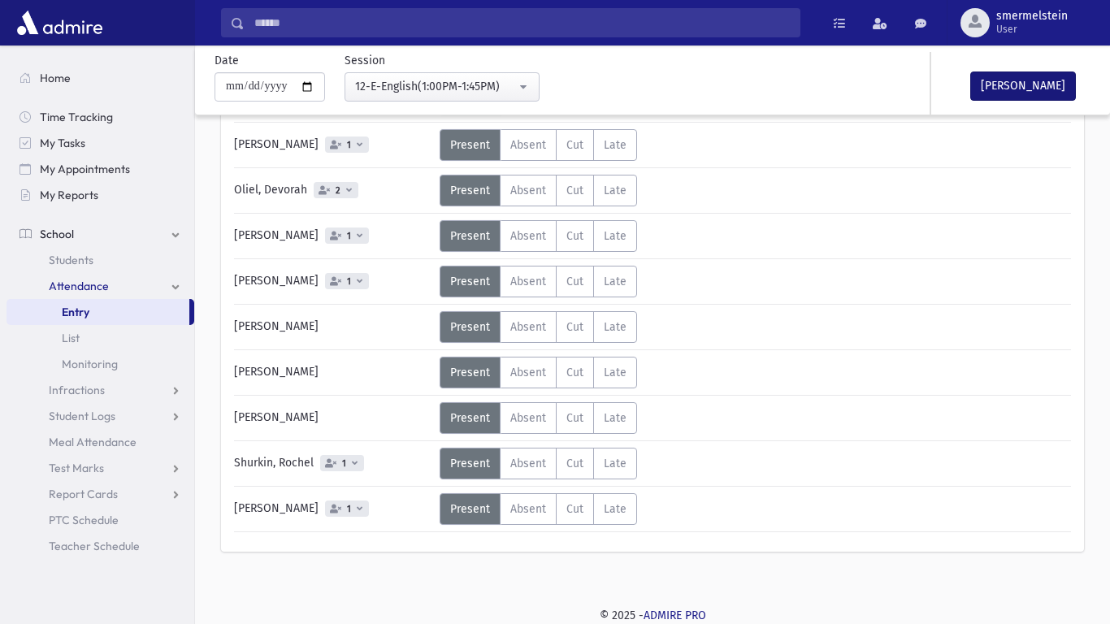  Describe the element at coordinates (100, 143) in the screenshot. I see `a: My Tasks` at that location.